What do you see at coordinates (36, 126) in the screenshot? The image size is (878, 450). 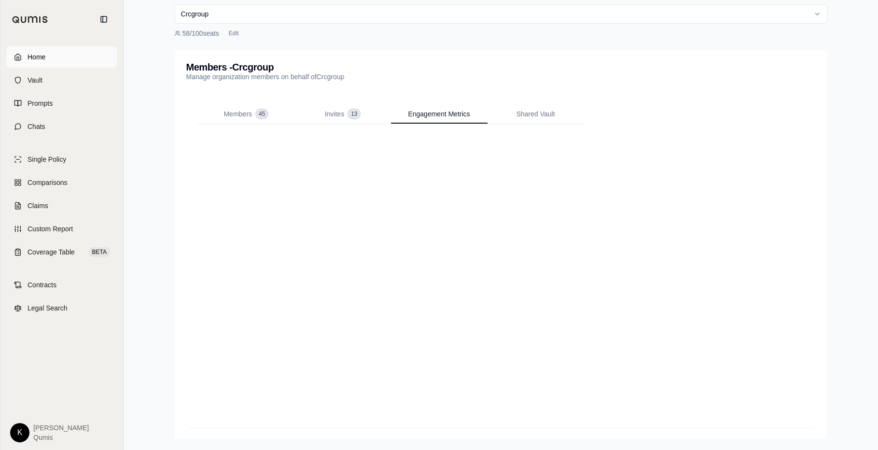 I see `span: Chats` at bounding box center [36, 126].